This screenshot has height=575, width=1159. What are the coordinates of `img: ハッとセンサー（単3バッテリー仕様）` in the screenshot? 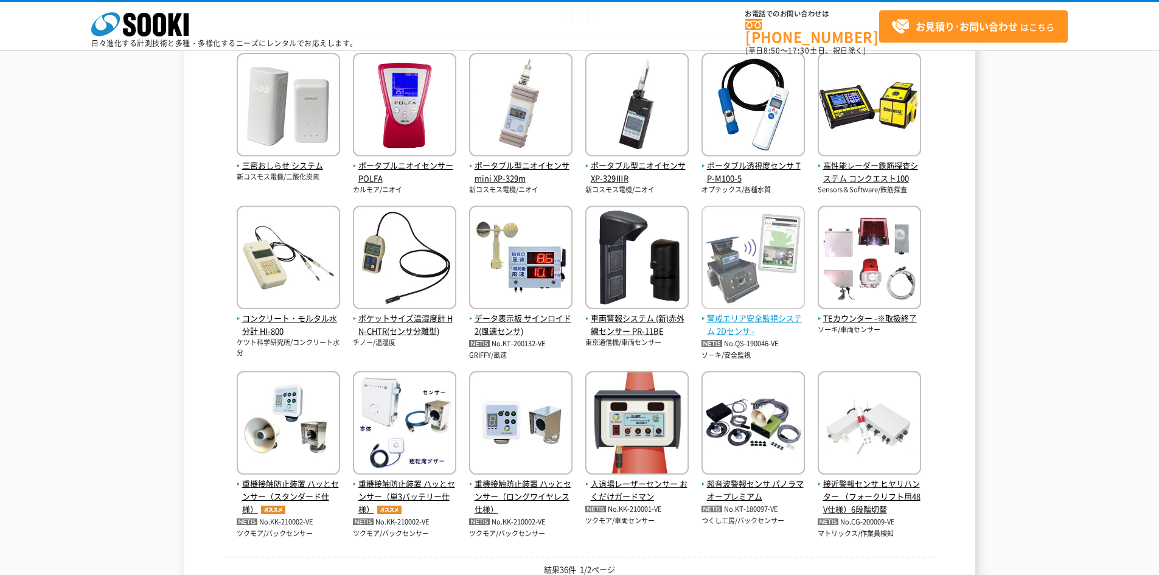 It's located at (405, 424).